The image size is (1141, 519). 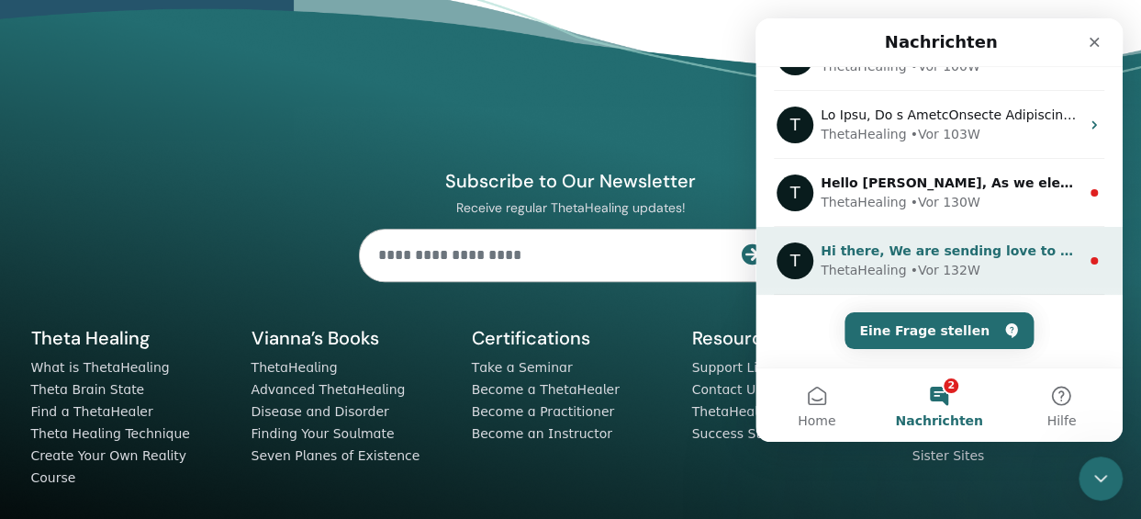 I want to click on a: Theta Brain State, so click(x=88, y=389).